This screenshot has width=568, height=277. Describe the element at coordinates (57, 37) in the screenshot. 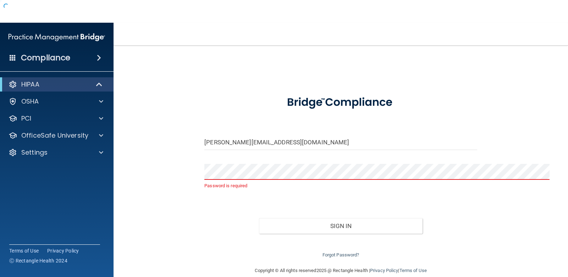

I see `img: PMB logo` at that location.